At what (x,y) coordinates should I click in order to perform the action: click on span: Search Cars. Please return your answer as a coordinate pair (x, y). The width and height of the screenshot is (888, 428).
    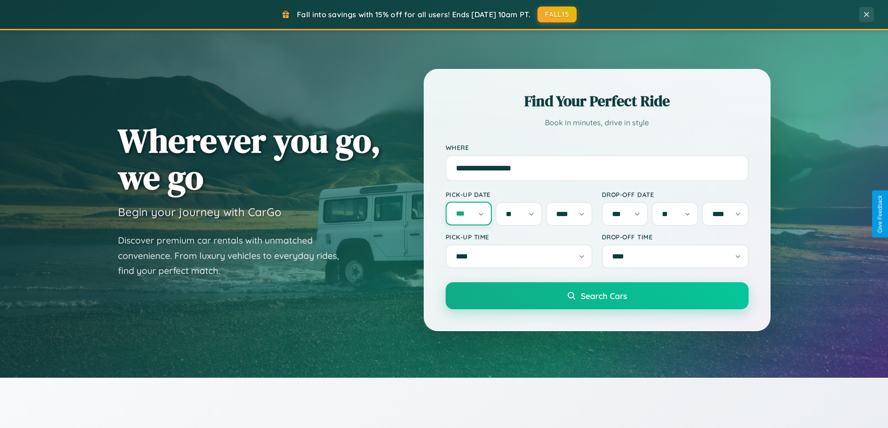
    Looking at the image, I should click on (603, 296).